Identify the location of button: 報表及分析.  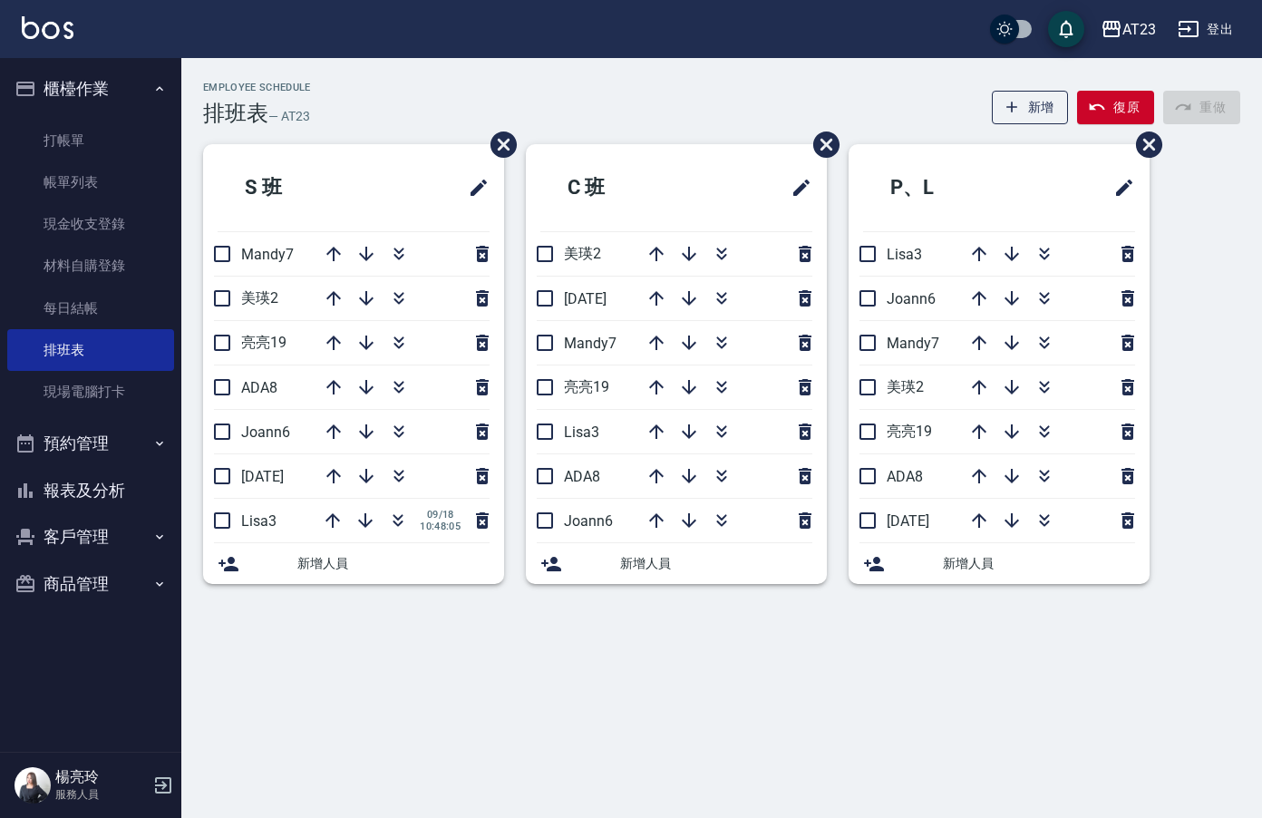
(91, 491).